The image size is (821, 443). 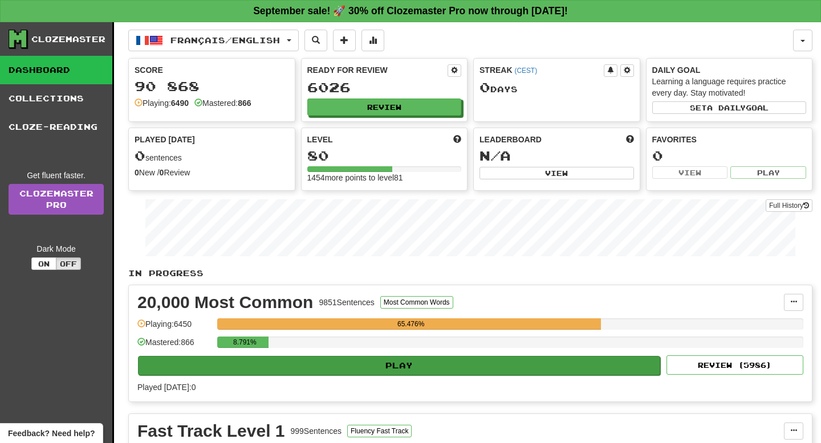 What do you see at coordinates (68, 39) in the screenshot?
I see `div: Clozemaster` at bounding box center [68, 39].